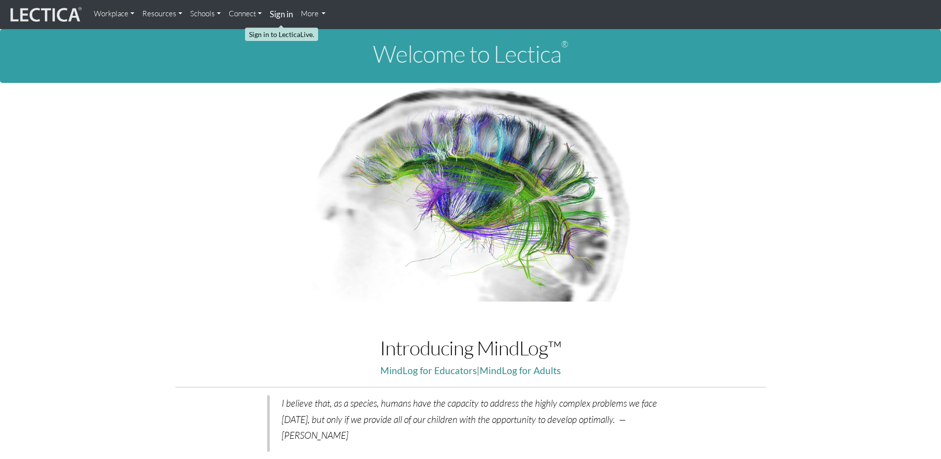 The width and height of the screenshot is (941, 459). What do you see at coordinates (471, 193) in the screenshot?
I see `img: Human Connectome Project Image` at bounding box center [471, 193].